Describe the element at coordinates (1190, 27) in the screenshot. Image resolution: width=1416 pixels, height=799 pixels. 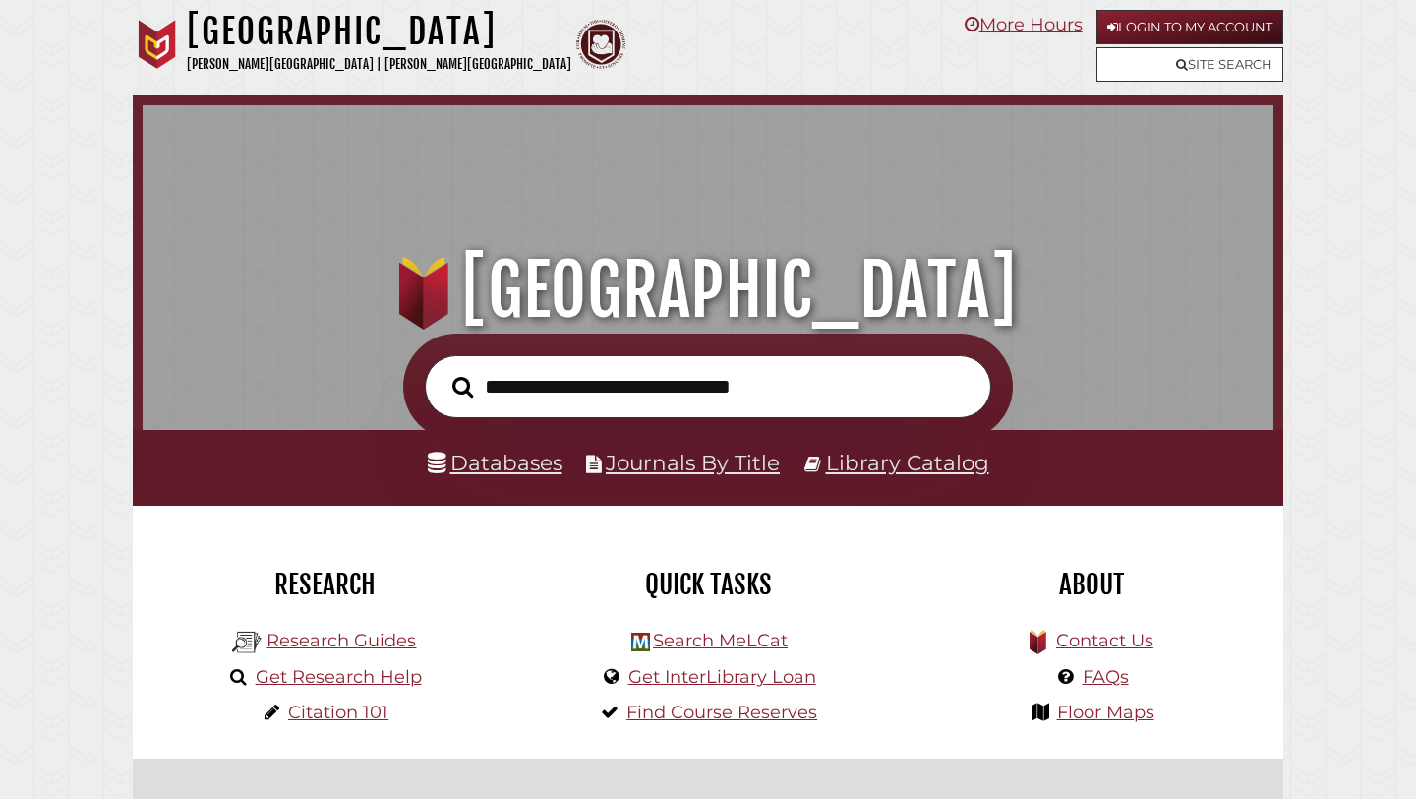
I see `a: Login to My Account` at that location.